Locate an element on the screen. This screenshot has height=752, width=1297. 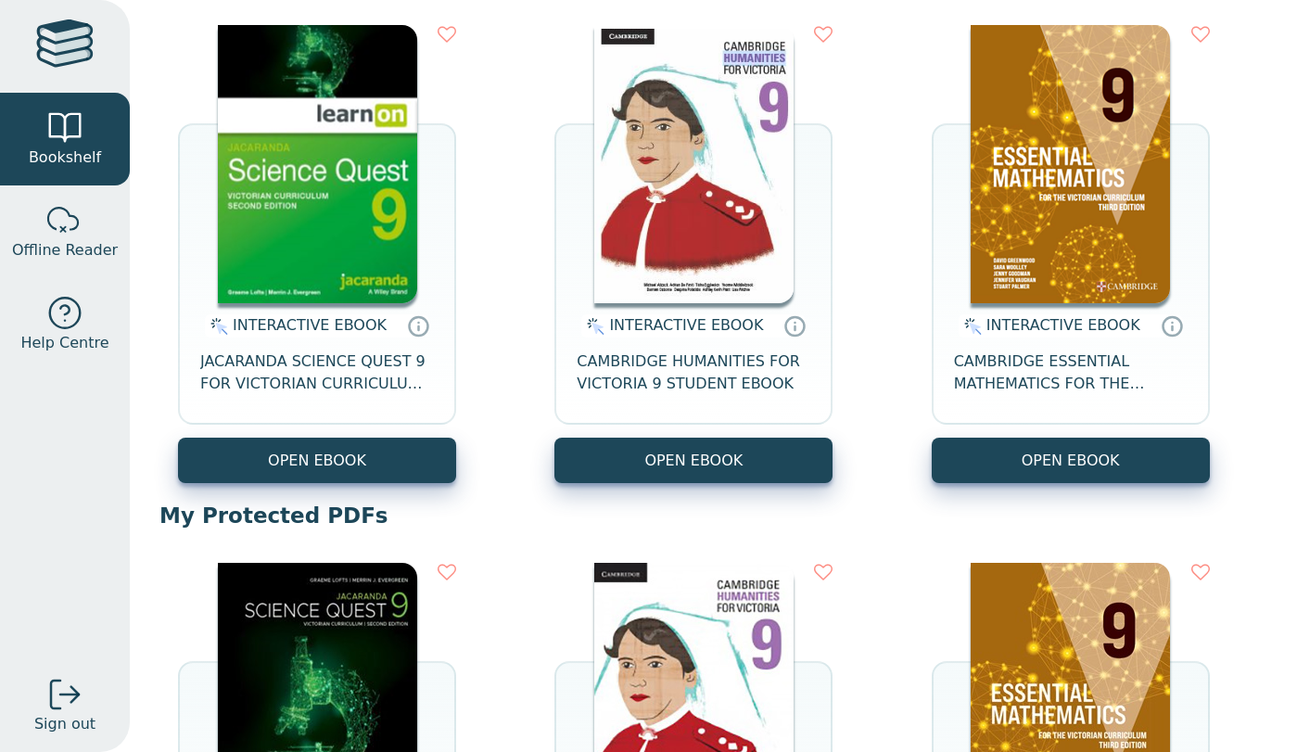
img: 30be4121-5288-ea11-a992-0272d098c78b.png is located at coordinates (317, 164).